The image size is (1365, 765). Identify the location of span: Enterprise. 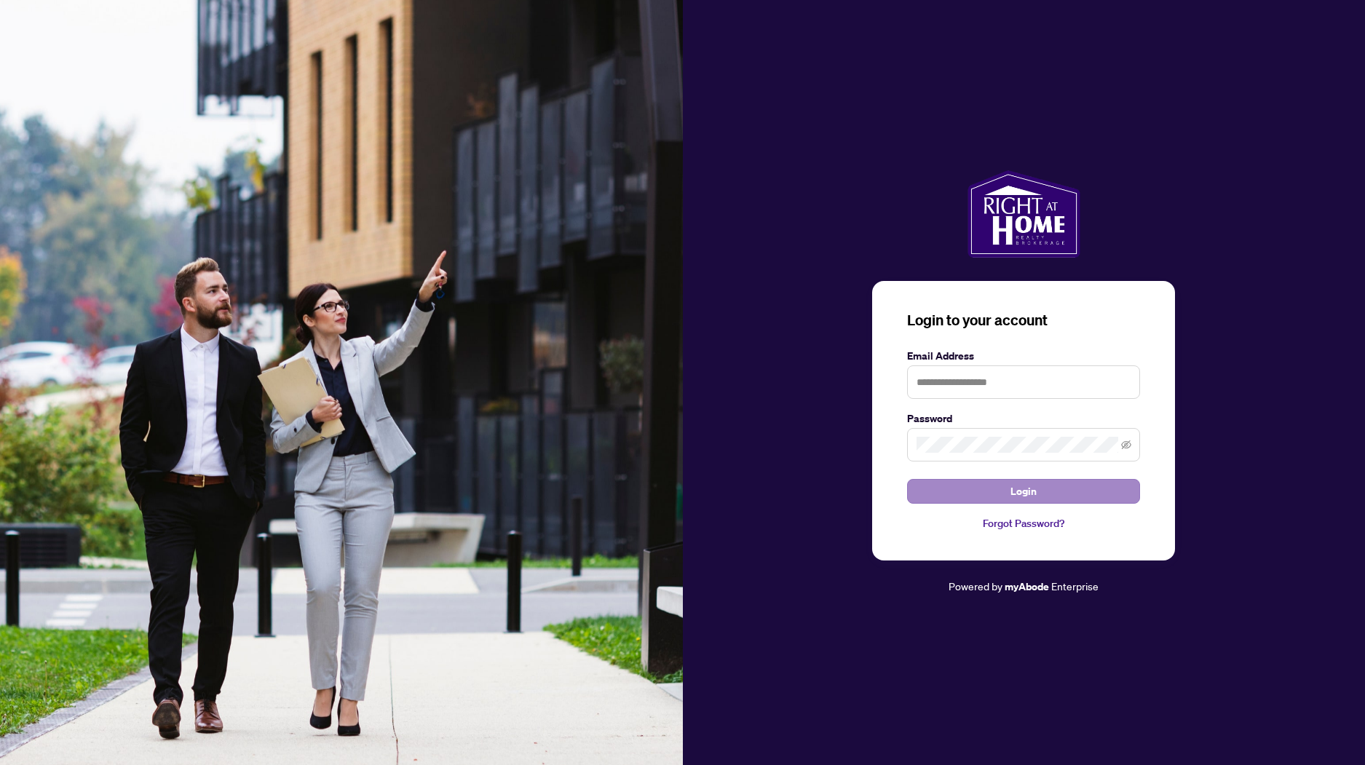
(1074, 586).